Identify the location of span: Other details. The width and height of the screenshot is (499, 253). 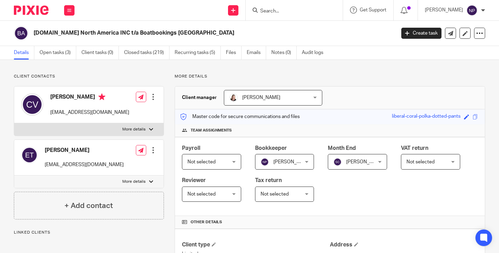
(206, 222).